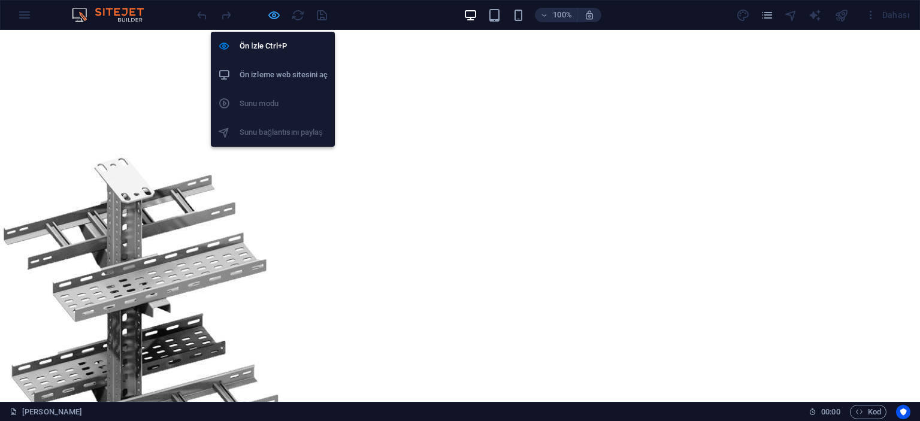 The image size is (920, 421). I want to click on h6: Ön İzle Ctrl+P, so click(283, 46).